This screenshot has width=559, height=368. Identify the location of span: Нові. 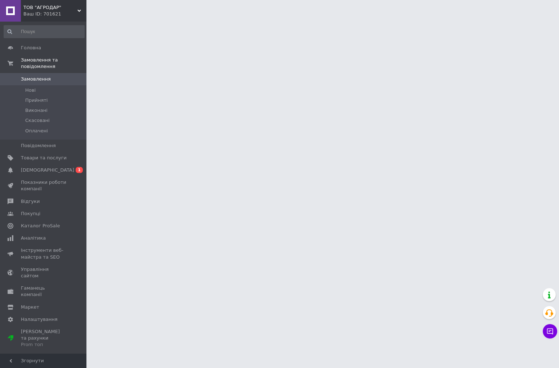
(30, 90).